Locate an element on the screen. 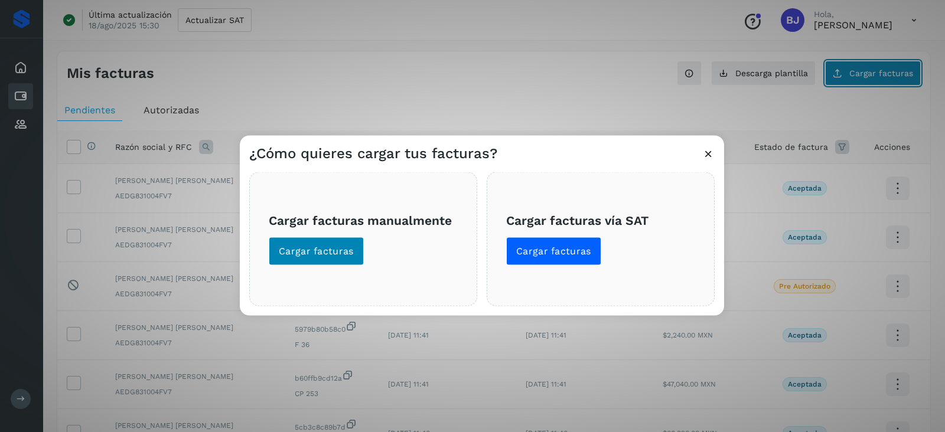 The image size is (945, 432). h3: Cargar facturas vía SAT is located at coordinates (601, 220).